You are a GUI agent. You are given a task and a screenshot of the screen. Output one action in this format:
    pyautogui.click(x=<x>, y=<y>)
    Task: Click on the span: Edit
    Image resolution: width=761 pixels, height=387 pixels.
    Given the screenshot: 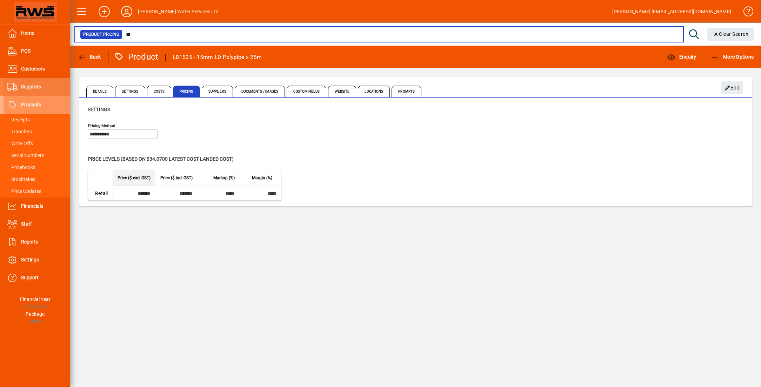 What is the action you would take?
    pyautogui.click(x=731, y=88)
    